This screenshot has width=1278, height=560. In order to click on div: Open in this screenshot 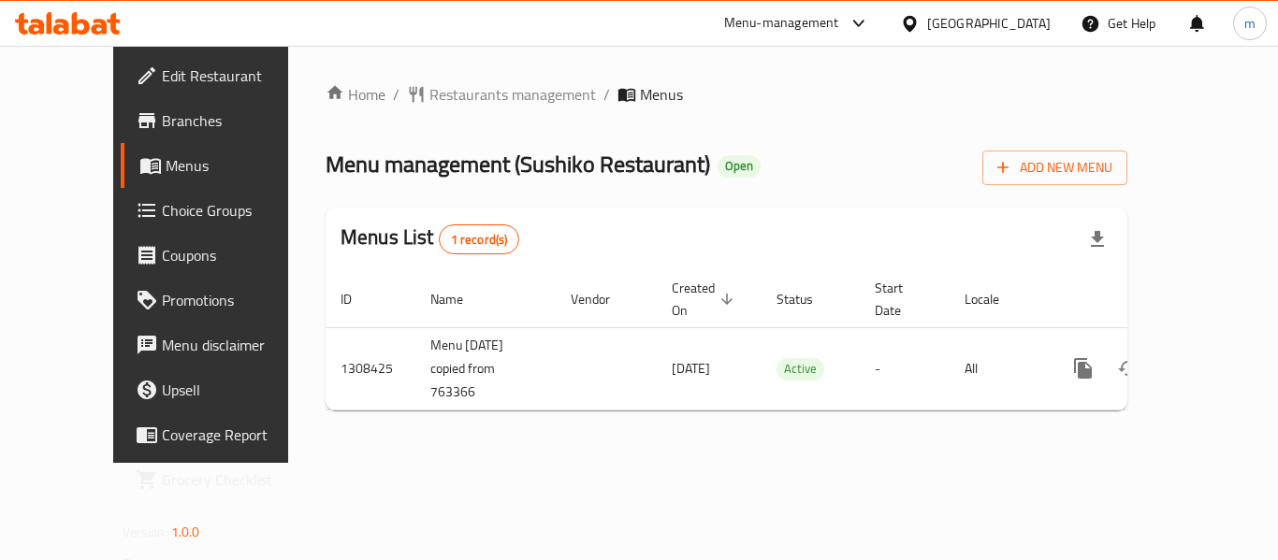, I will do `click(739, 167)`.